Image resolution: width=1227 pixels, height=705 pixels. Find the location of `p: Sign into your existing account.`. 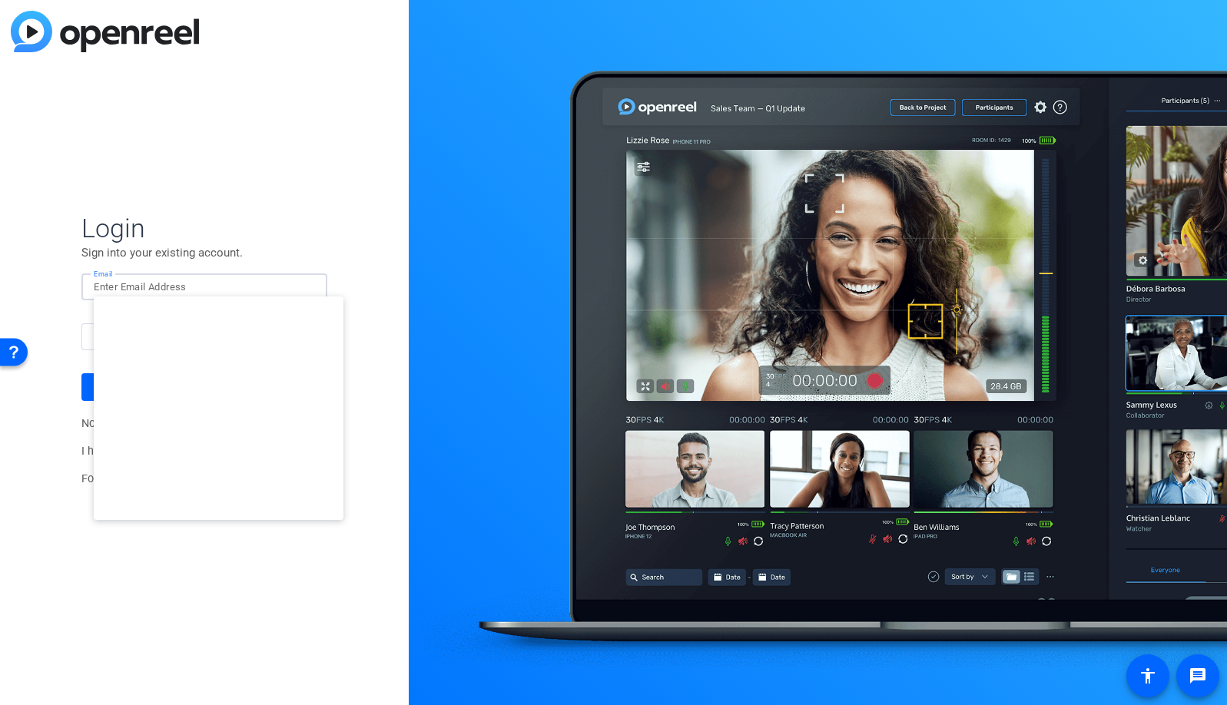

p: Sign into your existing account. is located at coordinates (204, 253).